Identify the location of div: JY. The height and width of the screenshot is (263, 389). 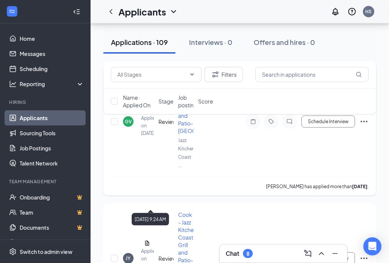
(128, 258).